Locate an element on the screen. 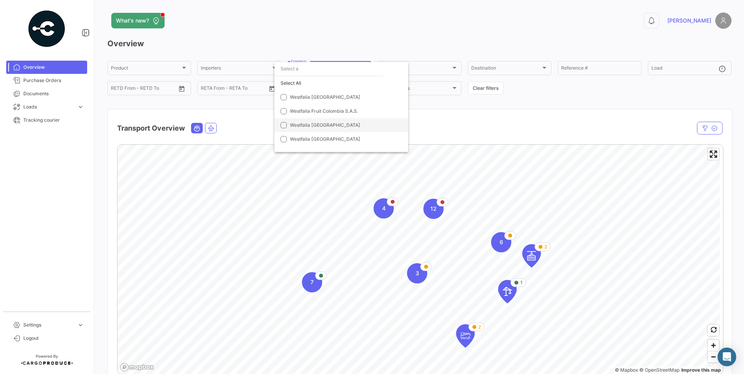  div: Select All is located at coordinates (341, 83).